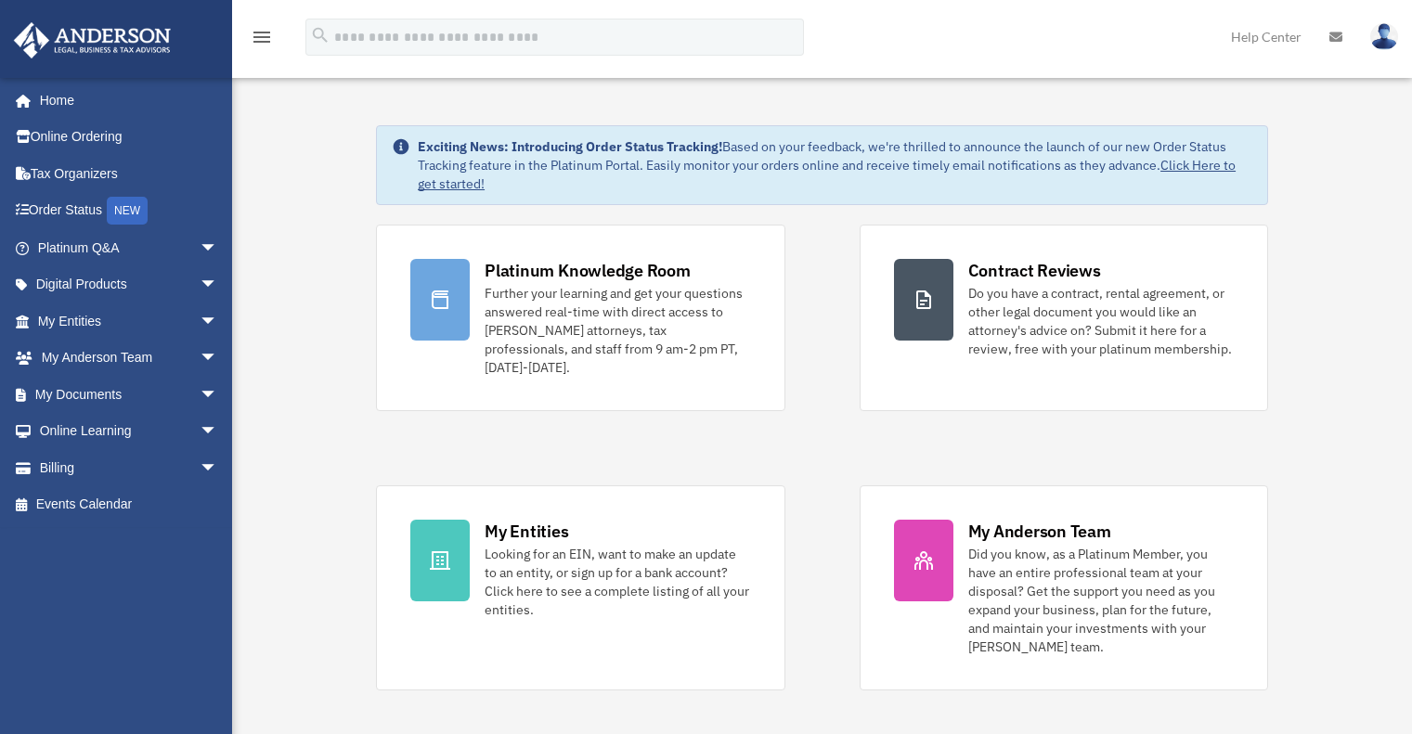 The width and height of the screenshot is (1412, 734). What do you see at coordinates (129, 358) in the screenshot?
I see `a: My Anderson Teamarrow_drop_down` at bounding box center [129, 358].